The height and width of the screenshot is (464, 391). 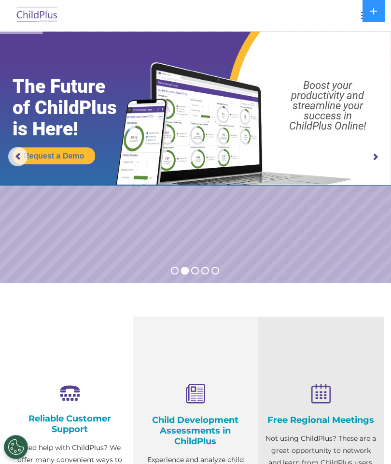 What do you see at coordinates (367, 440) in the screenshot?
I see `div: Chat Widget` at bounding box center [367, 440].